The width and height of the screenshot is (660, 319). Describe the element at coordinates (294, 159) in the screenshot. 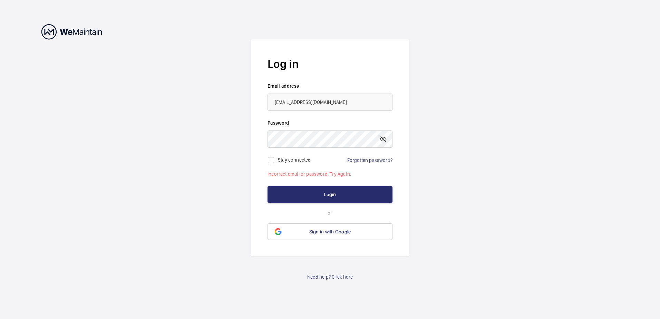

I see `label: Stay connected` at that location.